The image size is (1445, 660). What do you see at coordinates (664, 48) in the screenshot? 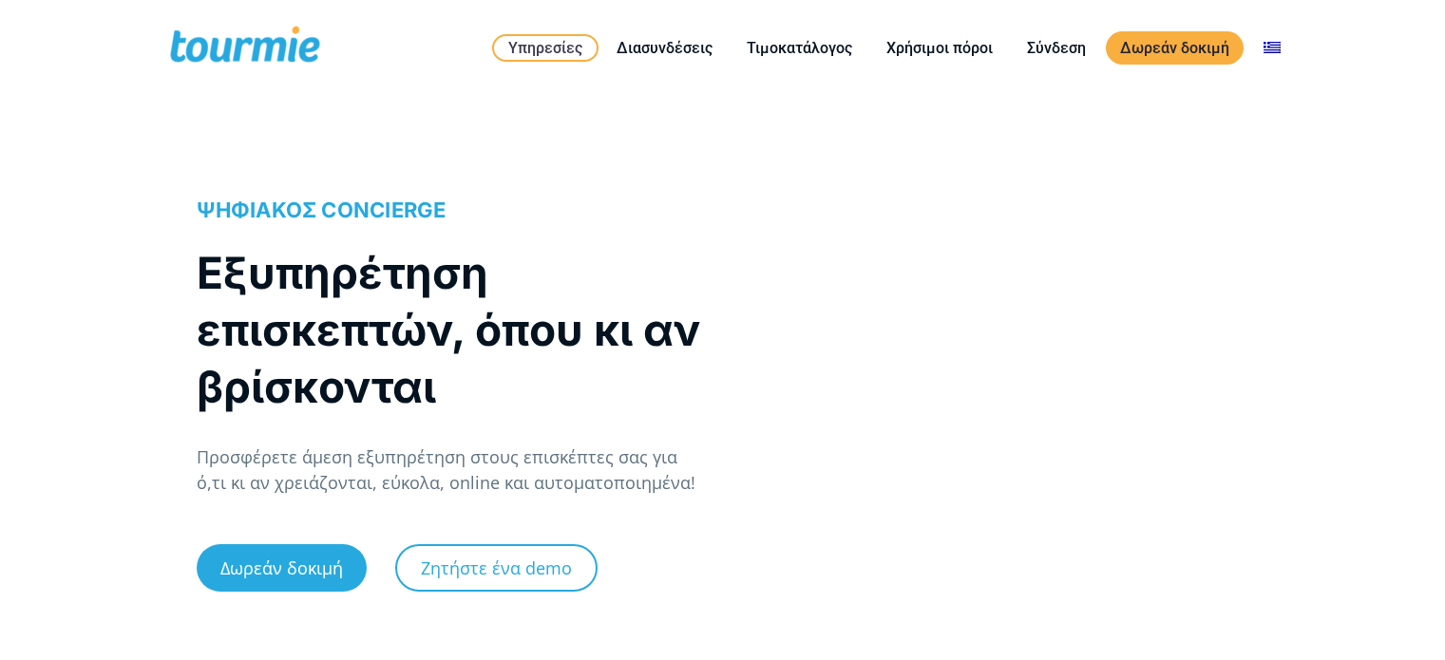
I see `a: Διασυνδέσεις` at bounding box center [664, 48].